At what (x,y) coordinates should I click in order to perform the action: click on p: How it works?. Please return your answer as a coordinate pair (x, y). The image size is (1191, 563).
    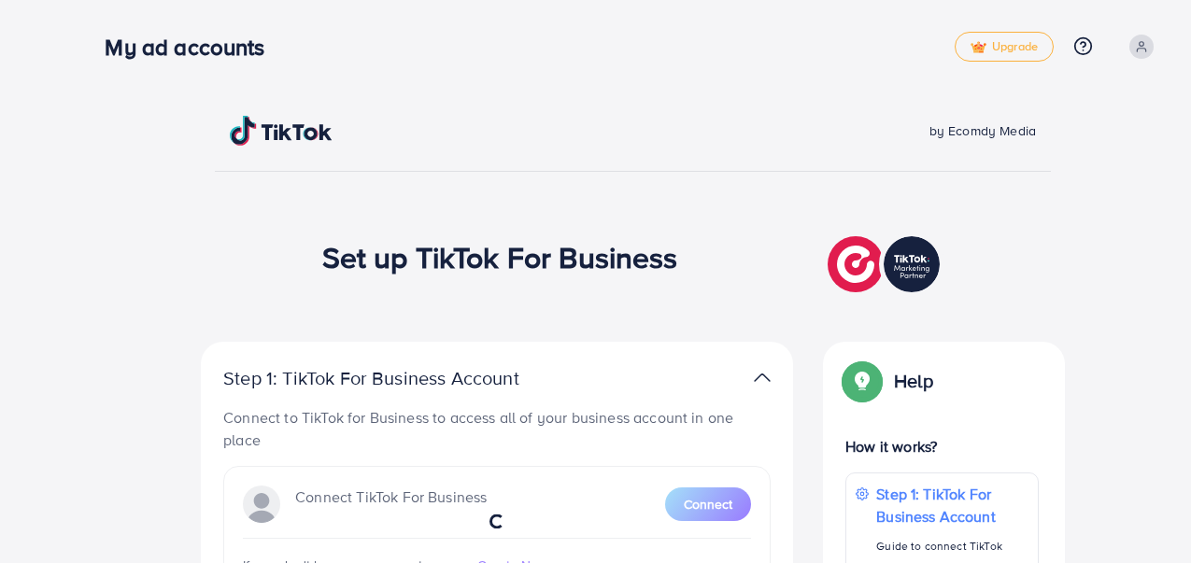
    Looking at the image, I should click on (942, 446).